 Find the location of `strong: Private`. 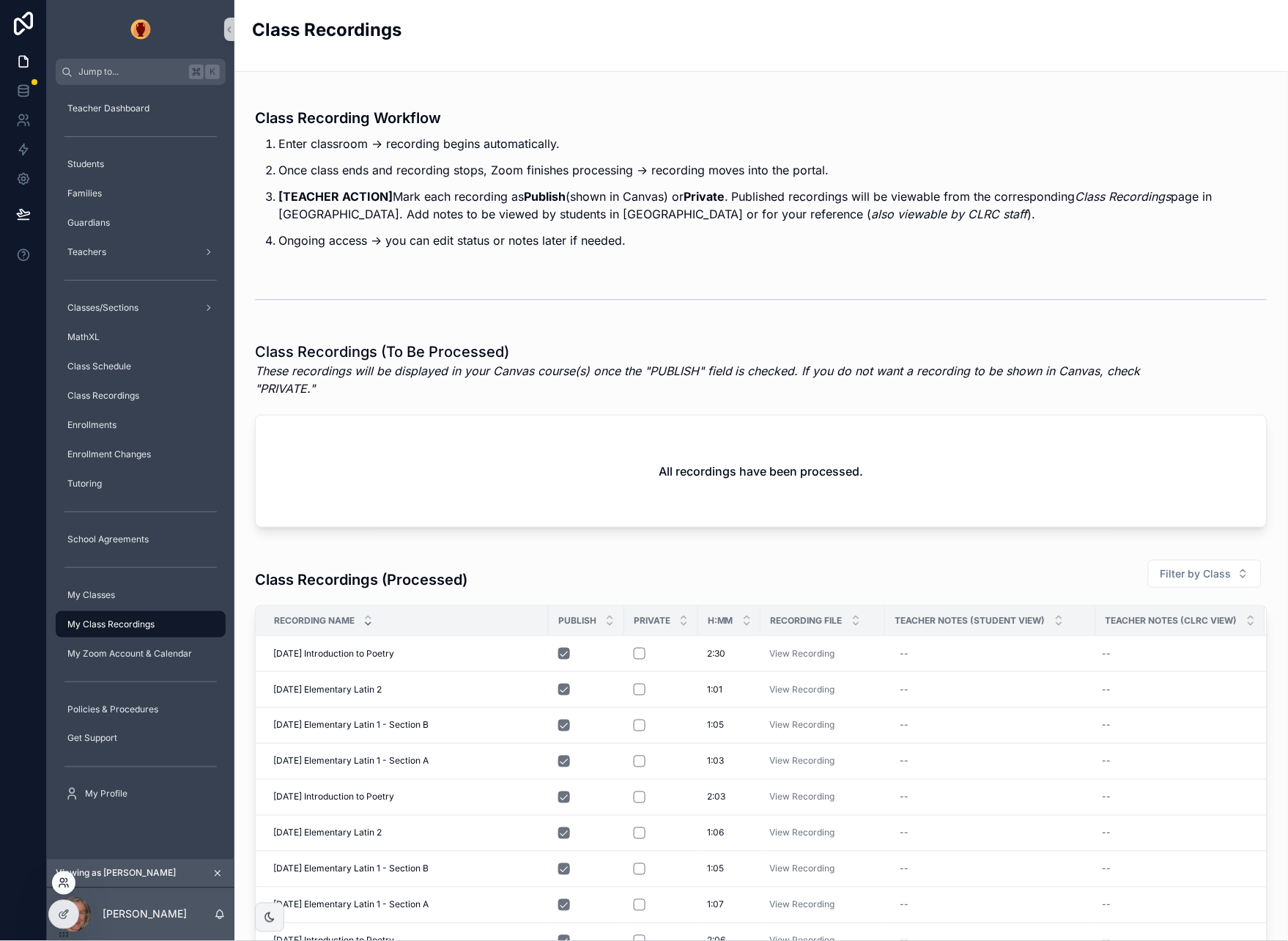

strong: Private is located at coordinates (704, 197).